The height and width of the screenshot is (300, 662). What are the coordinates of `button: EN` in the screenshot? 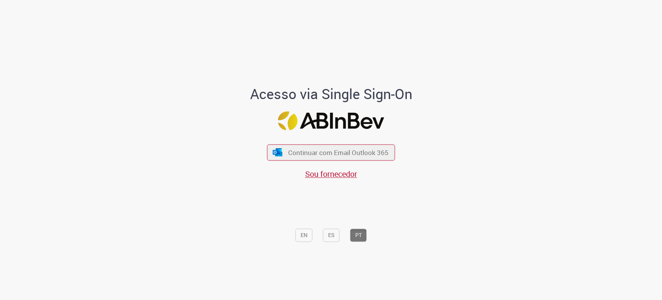 It's located at (304, 235).